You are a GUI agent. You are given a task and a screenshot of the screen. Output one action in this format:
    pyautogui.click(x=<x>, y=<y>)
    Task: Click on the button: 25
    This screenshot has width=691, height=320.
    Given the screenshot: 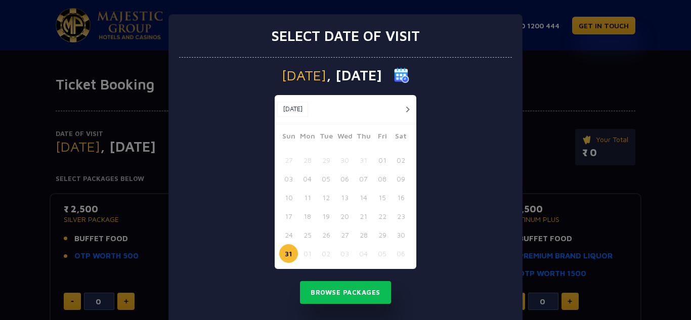 What is the action you would take?
    pyautogui.click(x=307, y=235)
    